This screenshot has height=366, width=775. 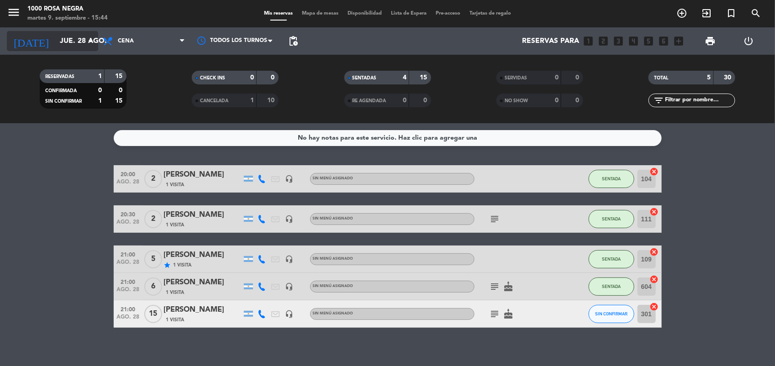 What do you see at coordinates (272, 100) in the screenshot?
I see `strong: 10` at bounding box center [272, 100].